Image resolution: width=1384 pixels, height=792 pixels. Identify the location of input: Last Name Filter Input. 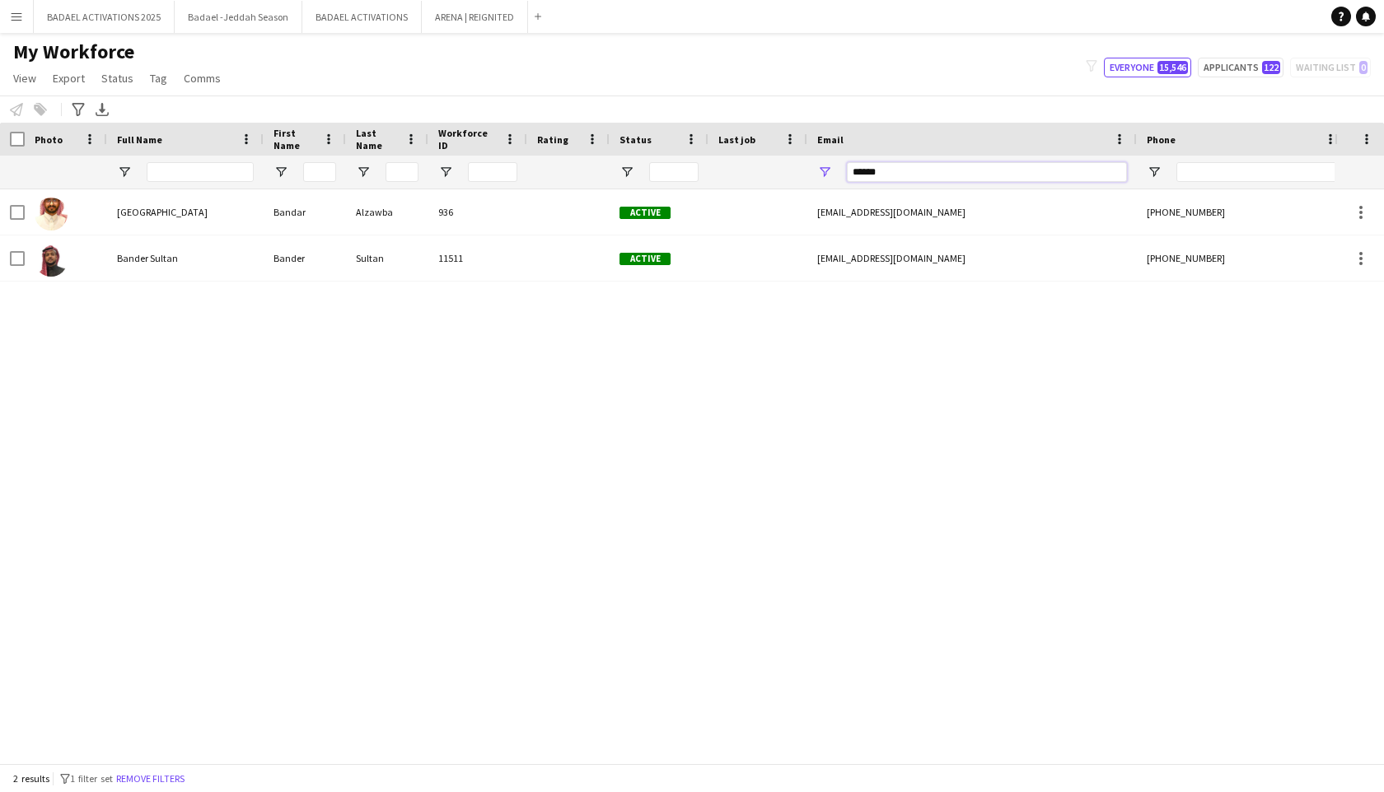
(402, 172).